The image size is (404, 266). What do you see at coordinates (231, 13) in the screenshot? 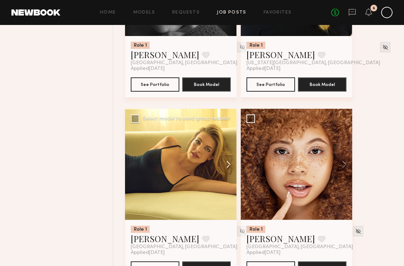
I see `a: Job Posts` at bounding box center [231, 13].